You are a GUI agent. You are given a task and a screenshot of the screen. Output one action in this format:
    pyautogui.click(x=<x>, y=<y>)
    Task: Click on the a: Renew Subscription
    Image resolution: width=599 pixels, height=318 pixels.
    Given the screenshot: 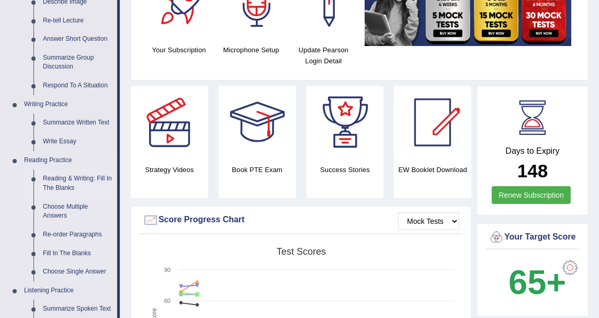 What is the action you would take?
    pyautogui.click(x=531, y=195)
    